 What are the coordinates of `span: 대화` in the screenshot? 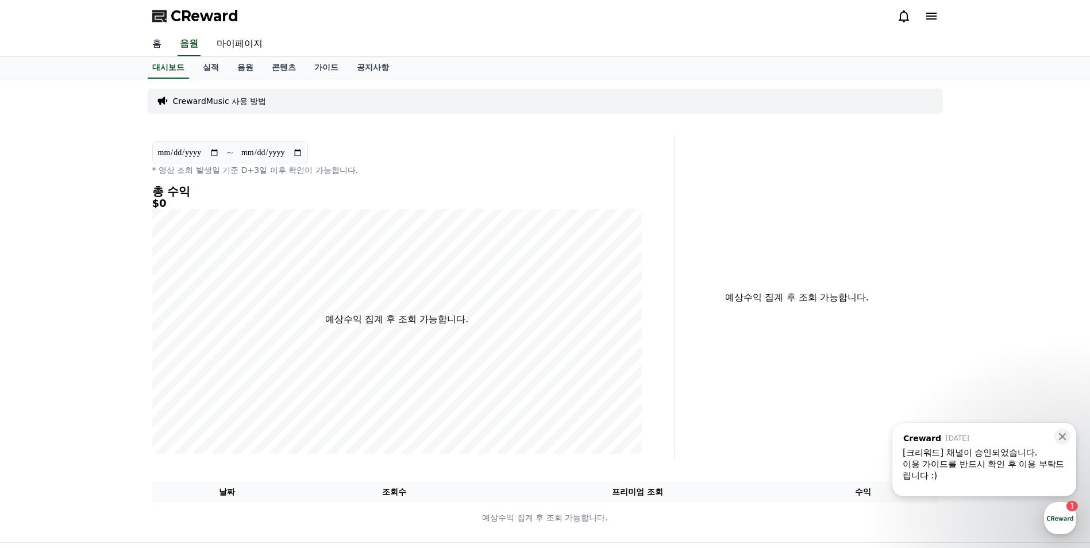 It's located at (112, 387).